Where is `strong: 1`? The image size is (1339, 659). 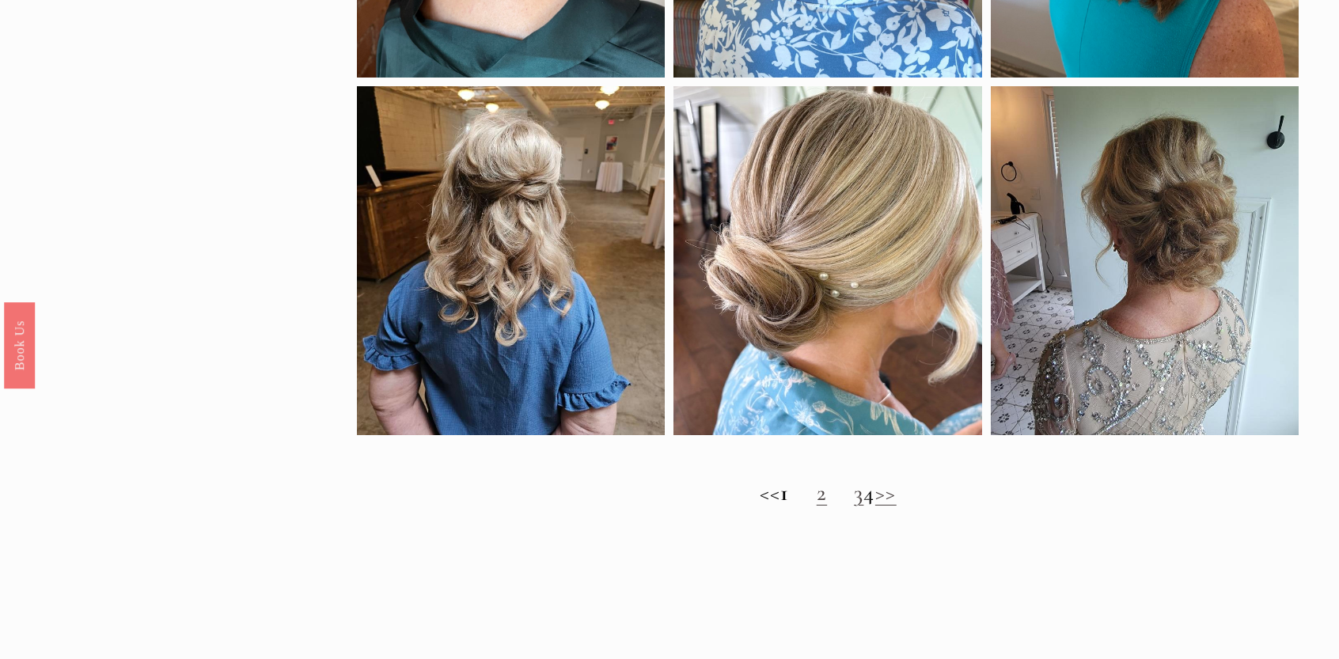 strong: 1 is located at coordinates (784, 492).